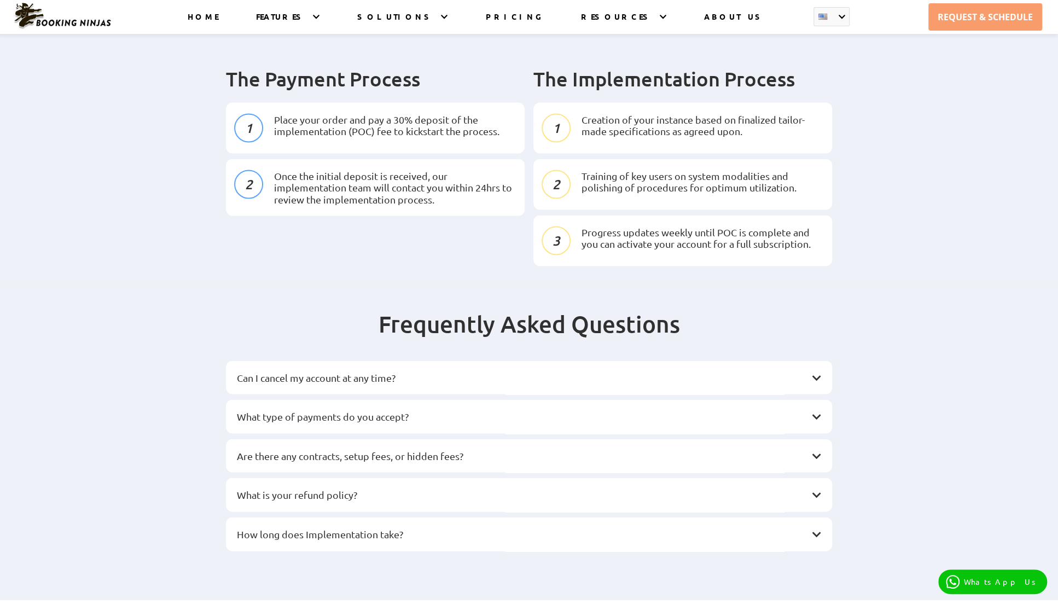  Describe the element at coordinates (375, 79) in the screenshot. I see `h2: The Payment Process` at that location.